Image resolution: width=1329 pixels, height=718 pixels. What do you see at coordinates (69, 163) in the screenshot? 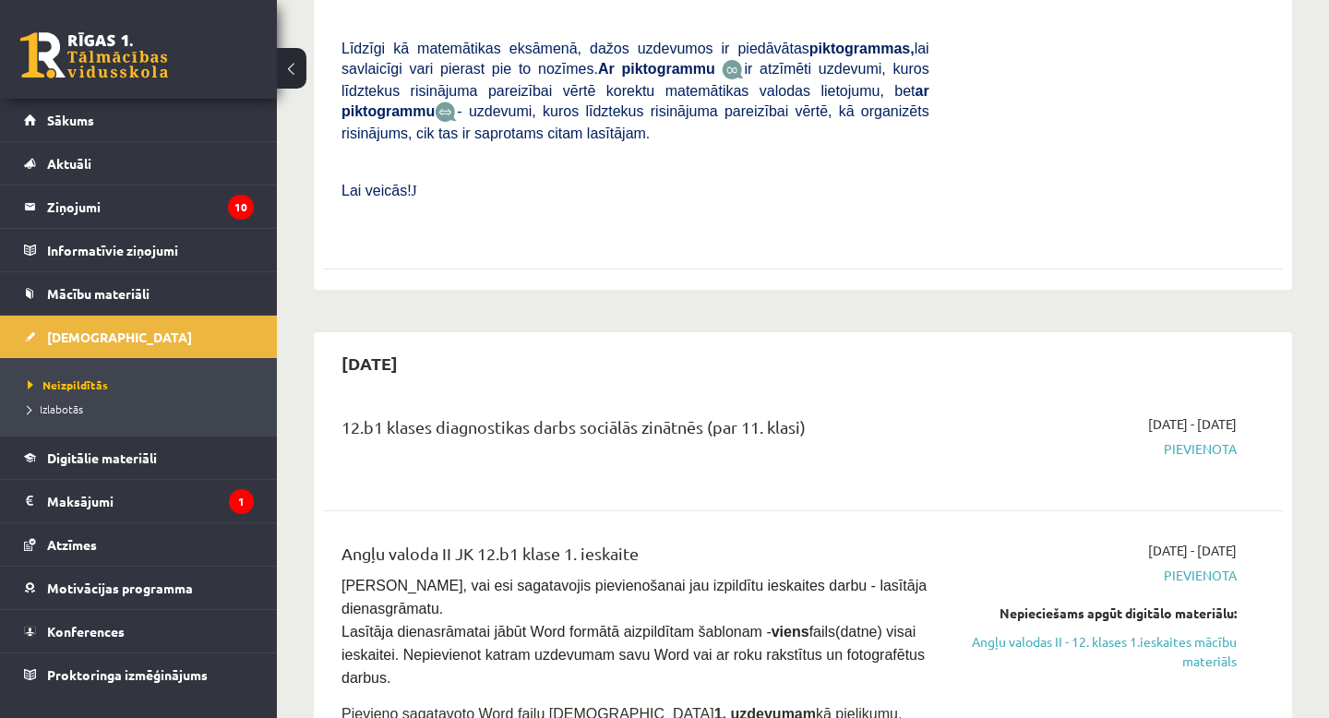
I see `span: Aktuāli` at bounding box center [69, 163].